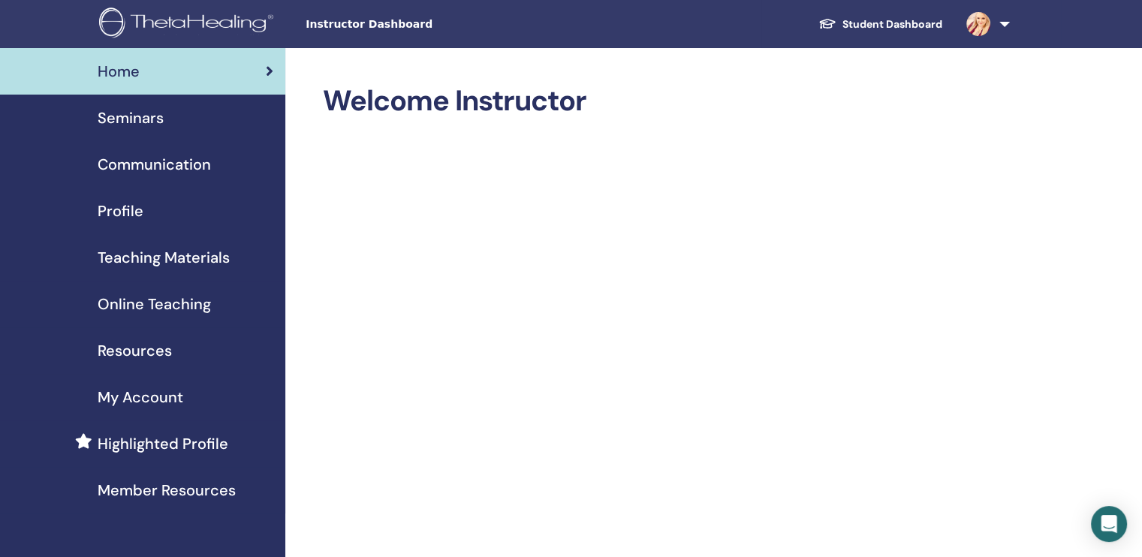  Describe the element at coordinates (188, 24) in the screenshot. I see `img: logo.png` at that location.